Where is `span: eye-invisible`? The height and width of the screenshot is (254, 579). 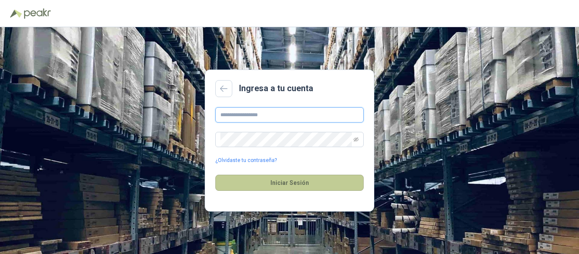 span: eye-invisible is located at coordinates (356, 139).